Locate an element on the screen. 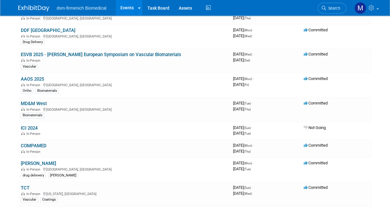  div: Coatings is located at coordinates (49, 200).